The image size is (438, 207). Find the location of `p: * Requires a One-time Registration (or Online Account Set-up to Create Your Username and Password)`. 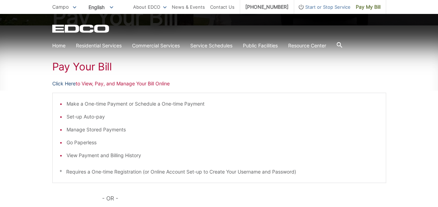

p: * Requires a One-time Registration (or Online Account Set-up to Create Your Username and Password) is located at coordinates (219, 172).